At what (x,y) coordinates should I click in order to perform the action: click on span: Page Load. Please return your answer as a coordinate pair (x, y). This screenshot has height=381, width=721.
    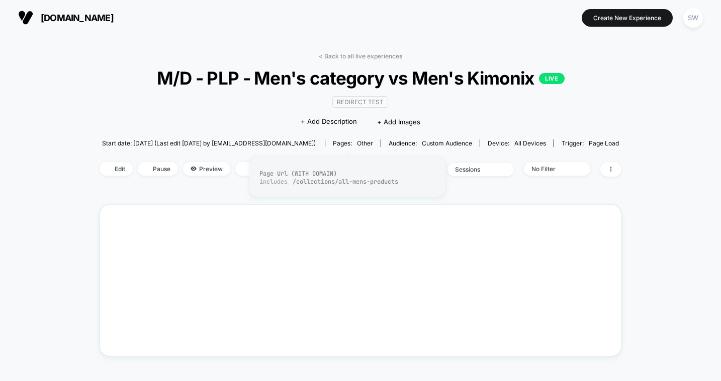
    Looking at the image, I should click on (604, 143).